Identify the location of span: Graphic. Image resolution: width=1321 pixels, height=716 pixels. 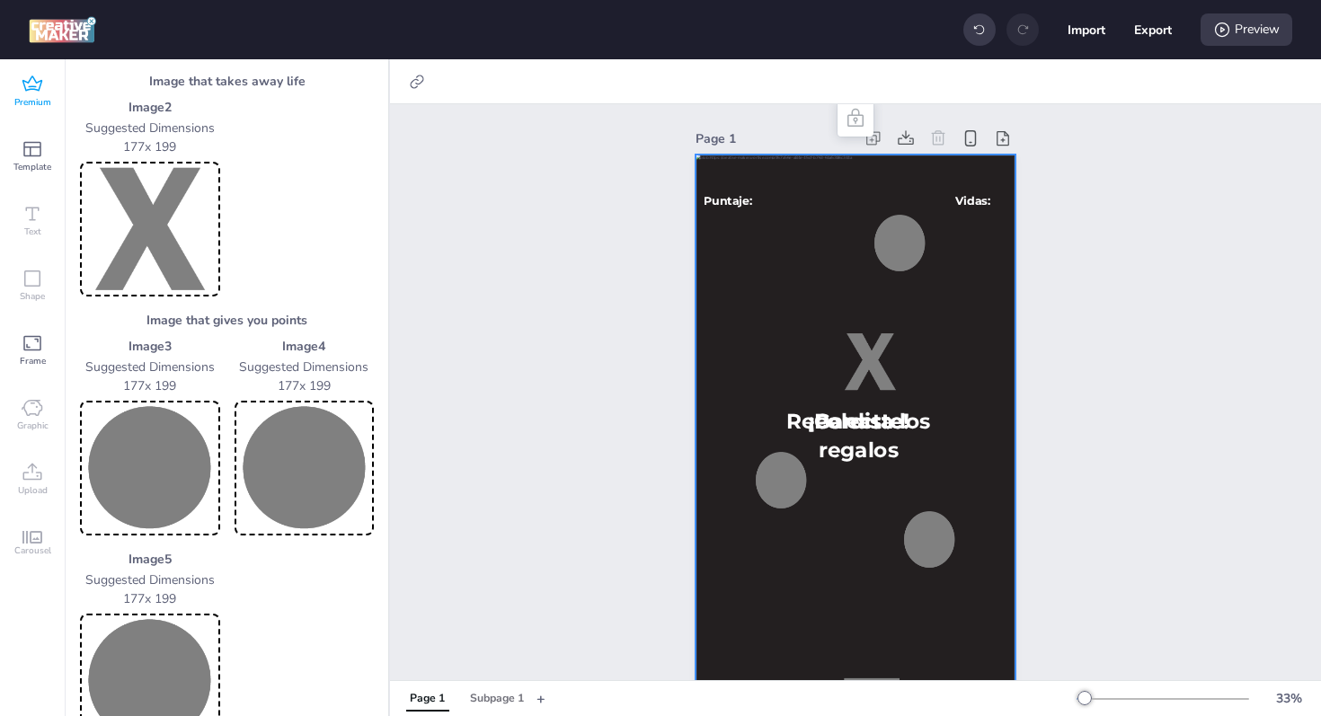
(32, 426).